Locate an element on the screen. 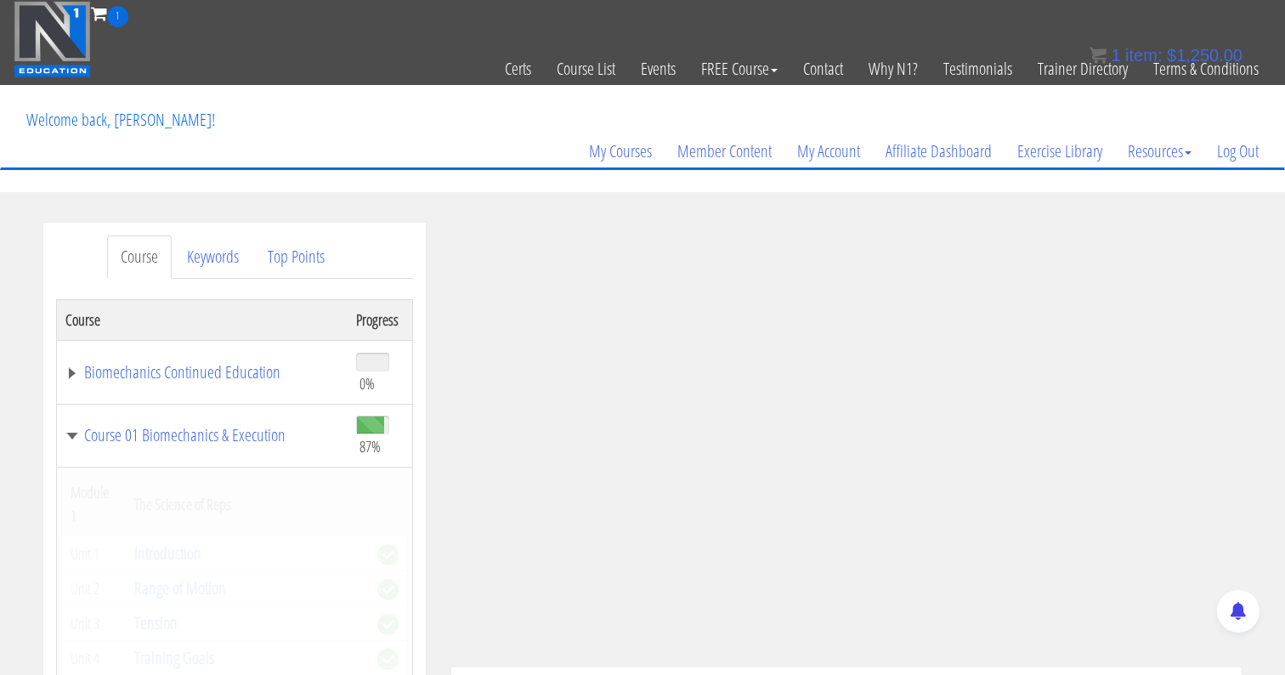 Image resolution: width=1285 pixels, height=675 pixels. a: Course is located at coordinates (139, 257).